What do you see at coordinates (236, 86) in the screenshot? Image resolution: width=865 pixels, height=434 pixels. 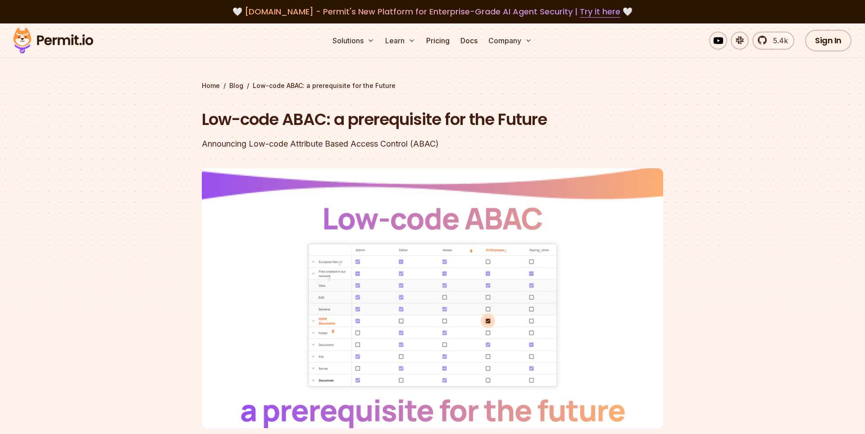 I see `a: Blog` at bounding box center [236, 86].